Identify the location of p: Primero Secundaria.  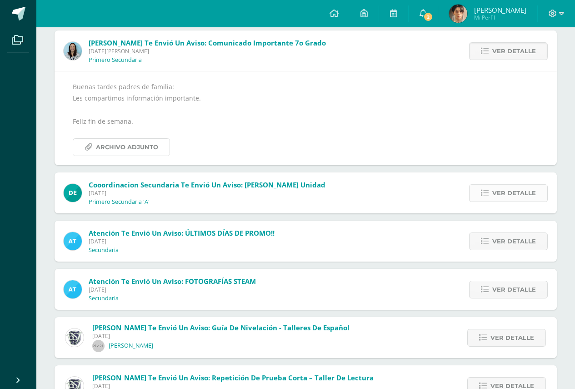
(115, 60).